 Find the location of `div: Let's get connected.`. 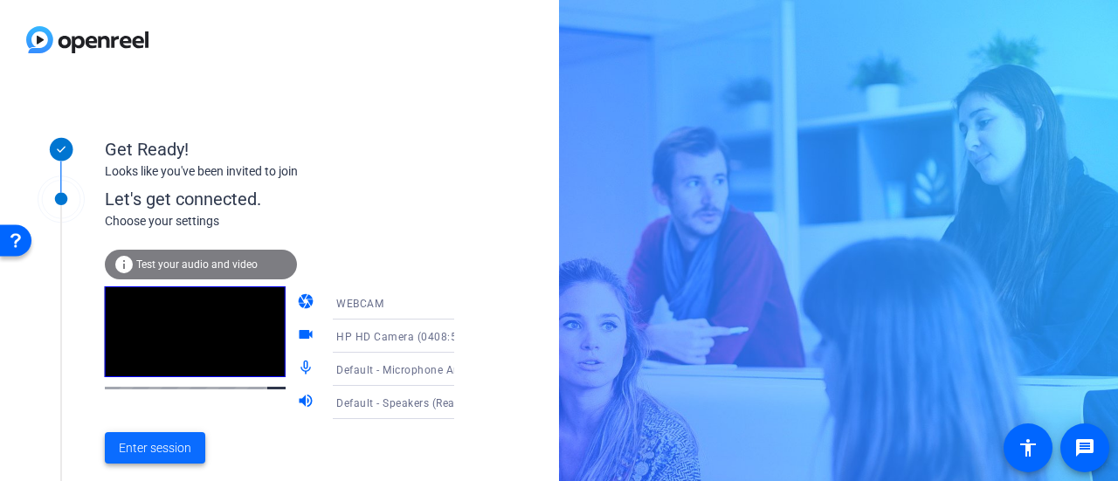

div: Let's get connected. is located at coordinates (297, 199).